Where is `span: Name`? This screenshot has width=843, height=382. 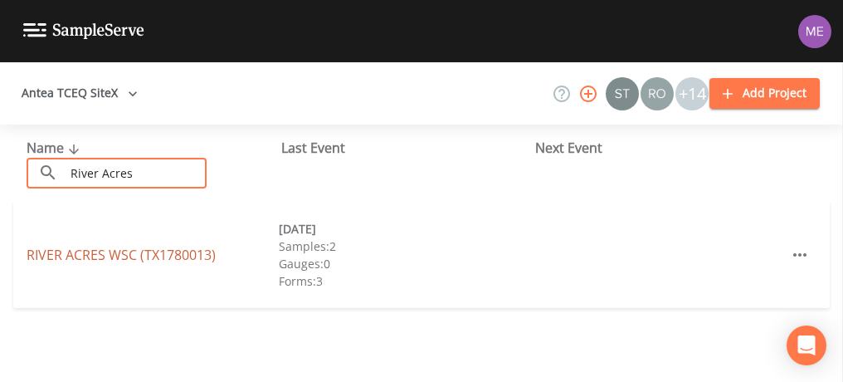
span: Name is located at coordinates (55, 148).